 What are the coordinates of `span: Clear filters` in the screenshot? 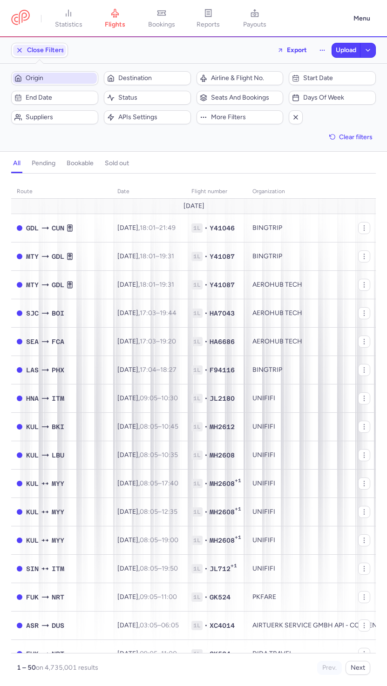 It's located at (356, 137).